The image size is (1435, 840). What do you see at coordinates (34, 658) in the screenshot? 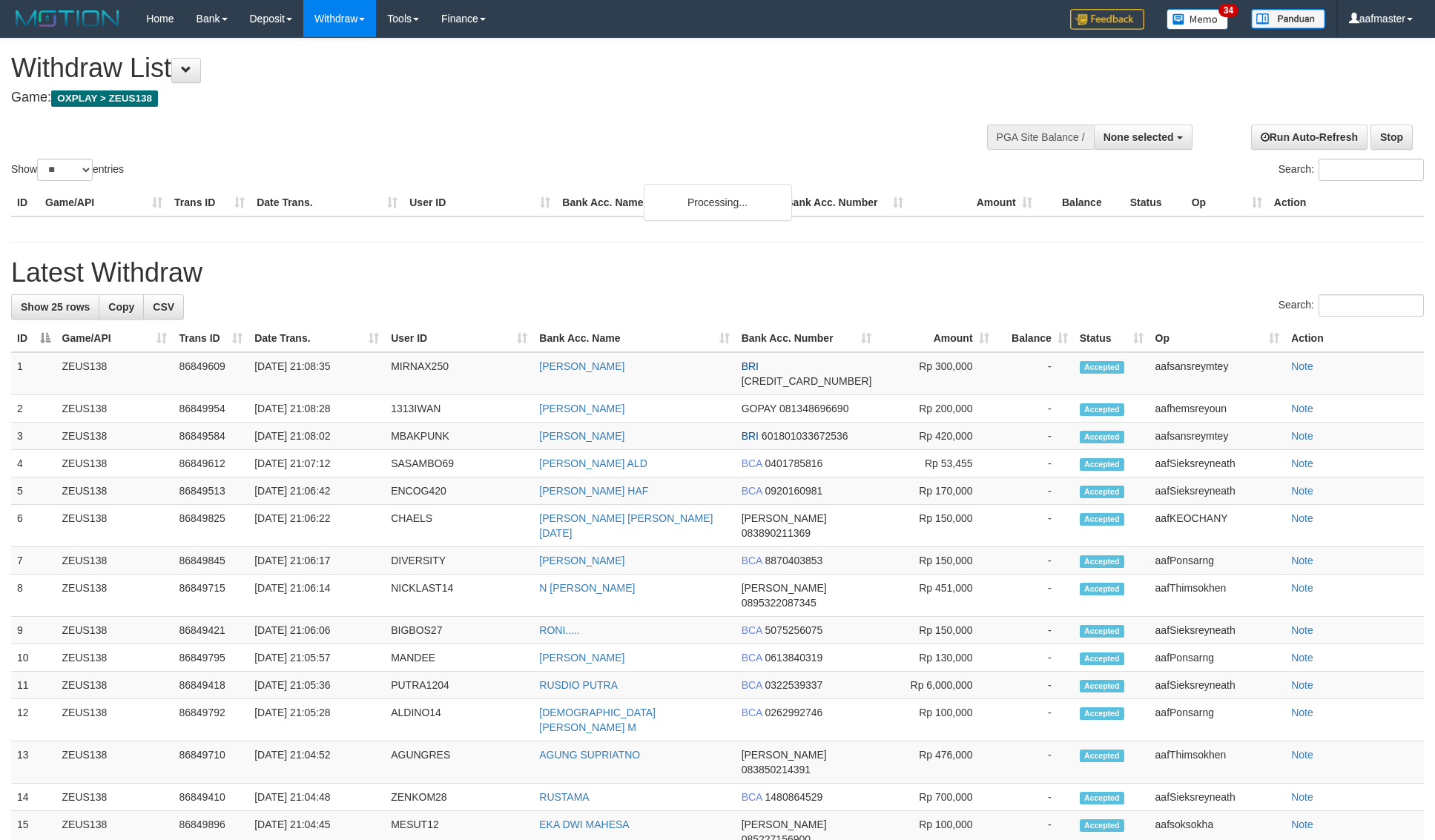
I see `td: 10` at bounding box center [34, 658].